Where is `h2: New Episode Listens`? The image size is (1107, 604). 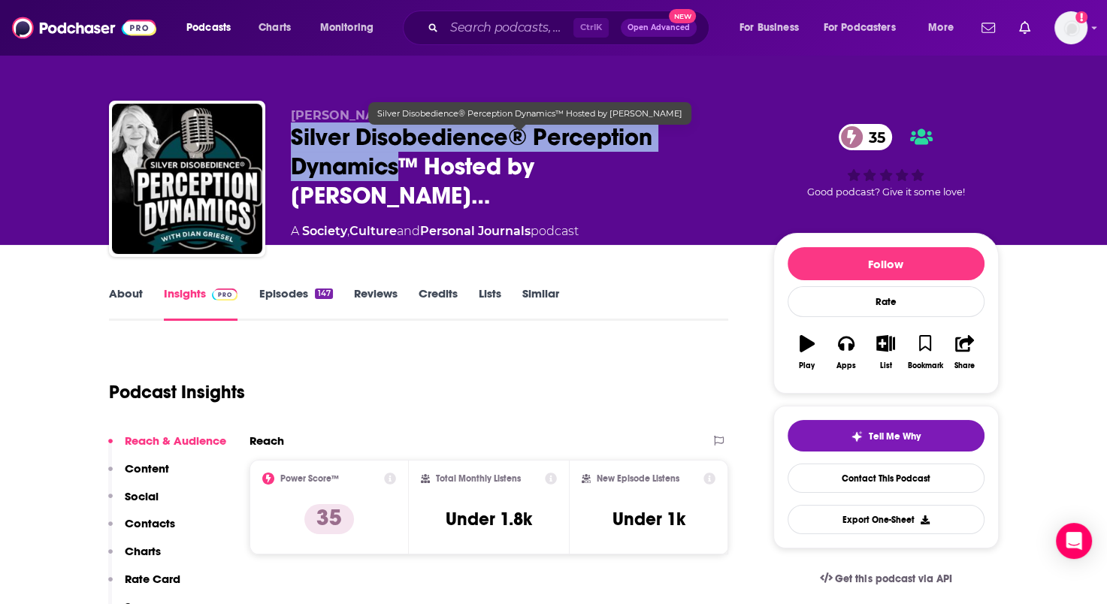 h2: New Episode Listens is located at coordinates (638, 479).